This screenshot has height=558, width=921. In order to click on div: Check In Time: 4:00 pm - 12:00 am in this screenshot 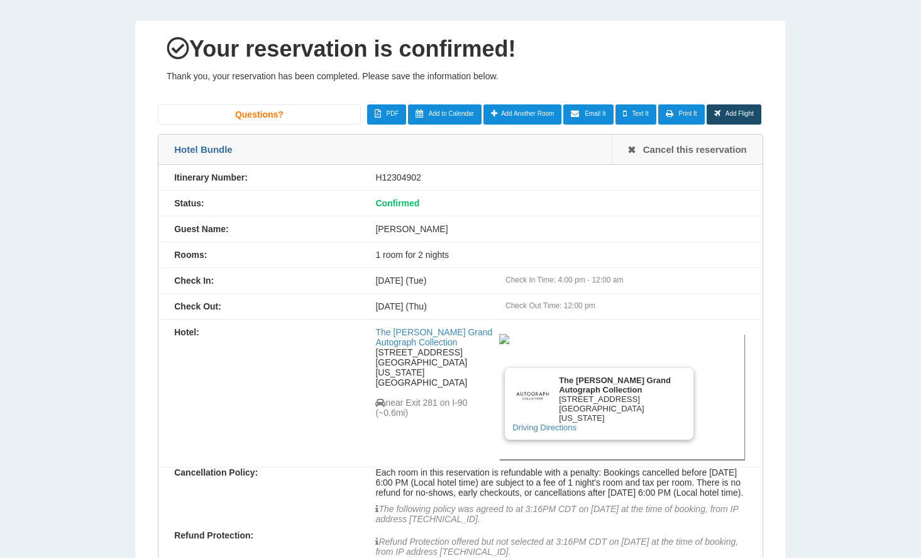, I will do `click(626, 280)`.